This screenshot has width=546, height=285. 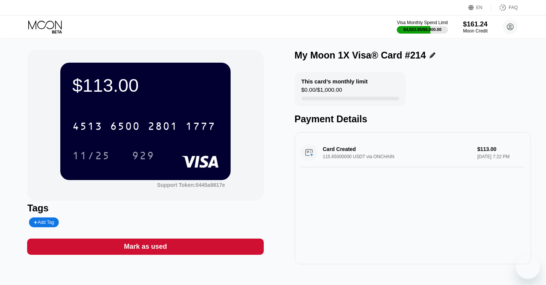 What do you see at coordinates (480, 8) in the screenshot?
I see `div: EN` at bounding box center [480, 8].